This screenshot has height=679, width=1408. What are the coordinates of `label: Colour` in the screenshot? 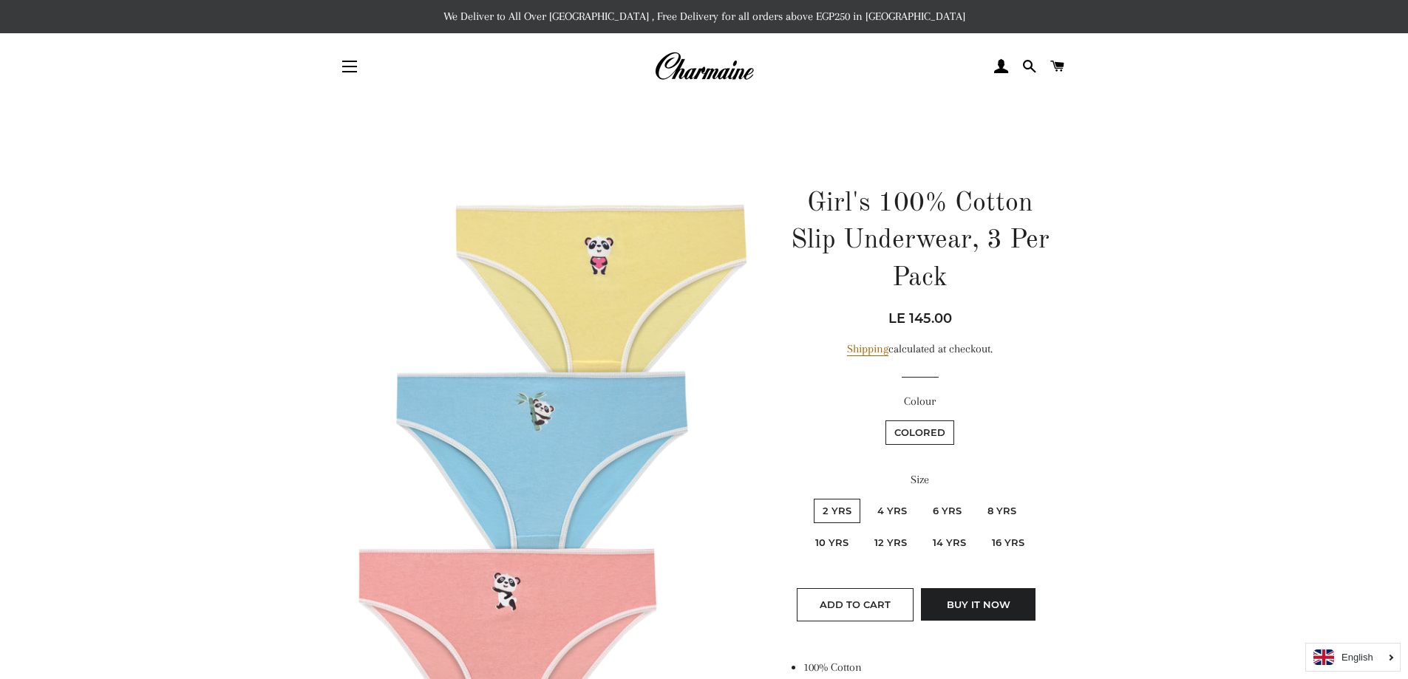 It's located at (920, 401).